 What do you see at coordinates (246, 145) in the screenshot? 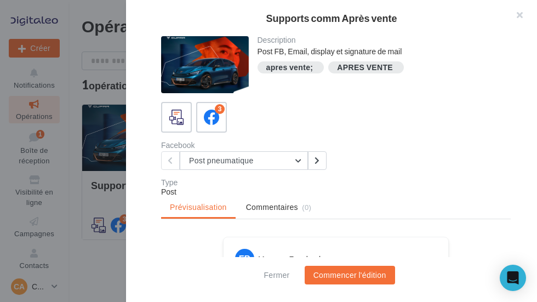
I see `div: Facebook` at bounding box center [246, 145].